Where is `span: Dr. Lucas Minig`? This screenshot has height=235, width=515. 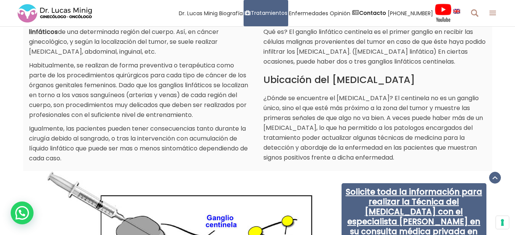 span: Dr. Lucas Minig is located at coordinates (198, 13).